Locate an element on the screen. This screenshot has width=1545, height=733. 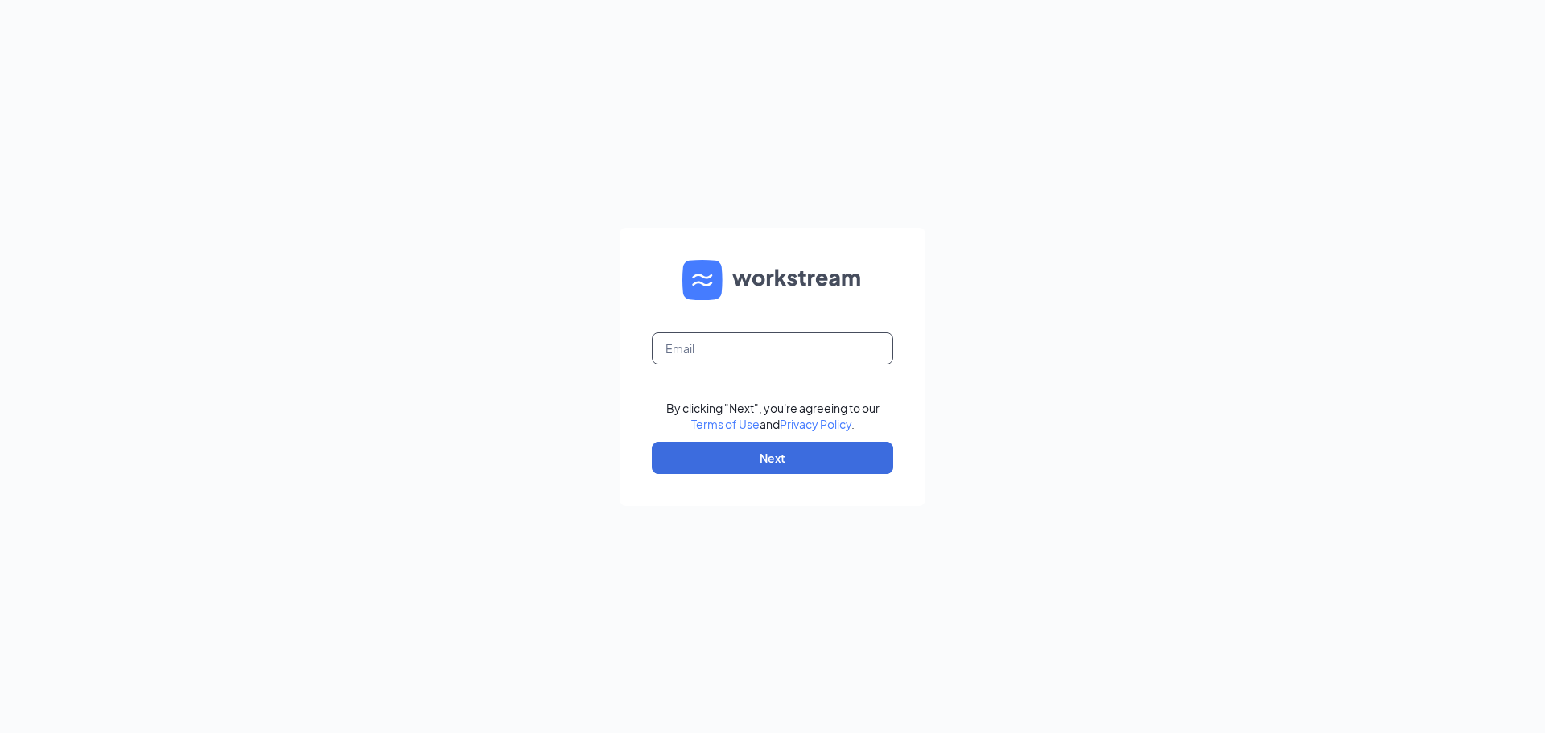
input: Email is located at coordinates (773, 349).